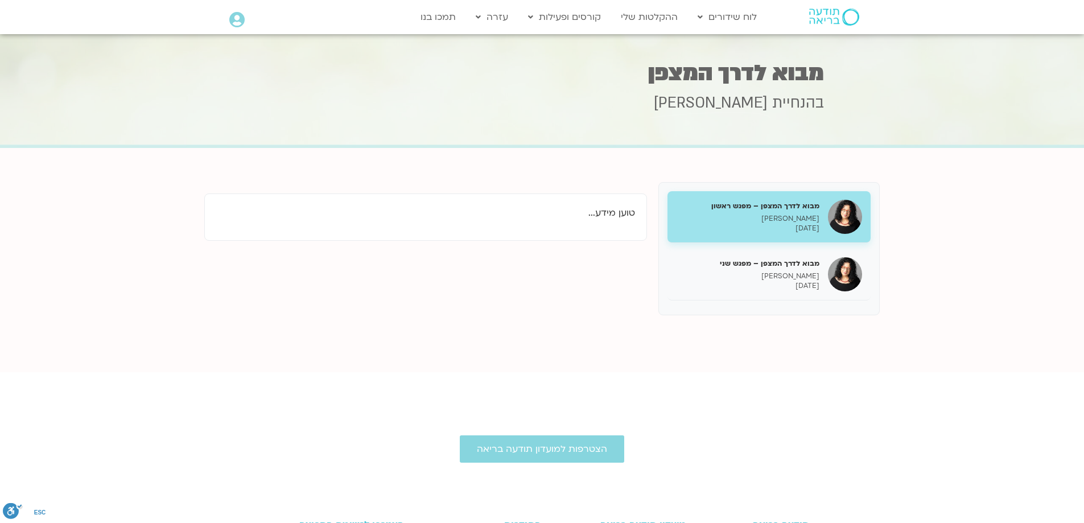  What do you see at coordinates (798, 103) in the screenshot?
I see `span: בהנחיית` at bounding box center [798, 103].